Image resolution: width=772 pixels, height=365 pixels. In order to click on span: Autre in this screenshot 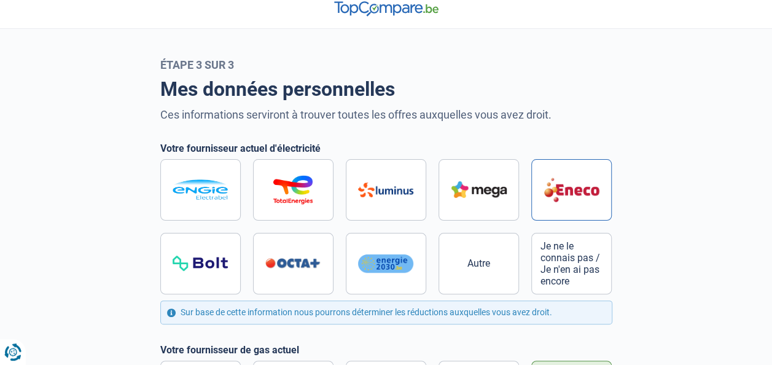, I will do `click(478, 263)`.